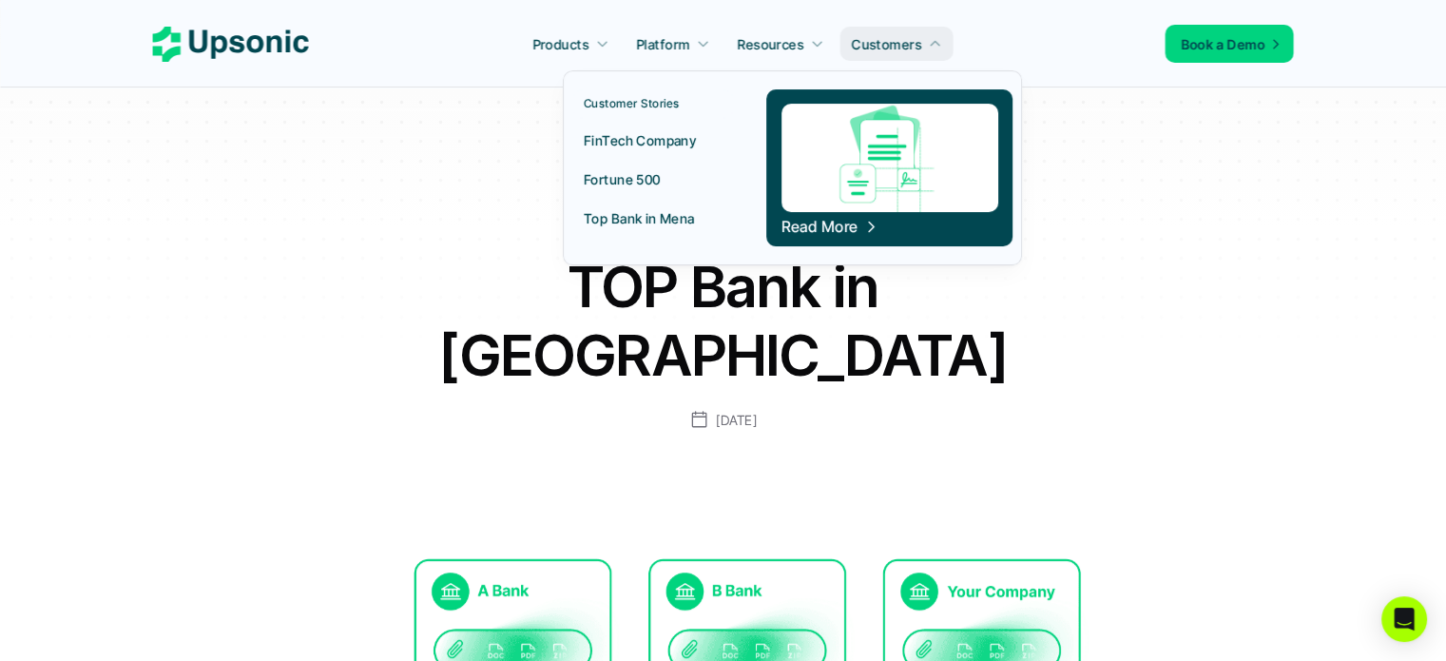  What do you see at coordinates (663, 44) in the screenshot?
I see `p: Platform` at bounding box center [663, 44].